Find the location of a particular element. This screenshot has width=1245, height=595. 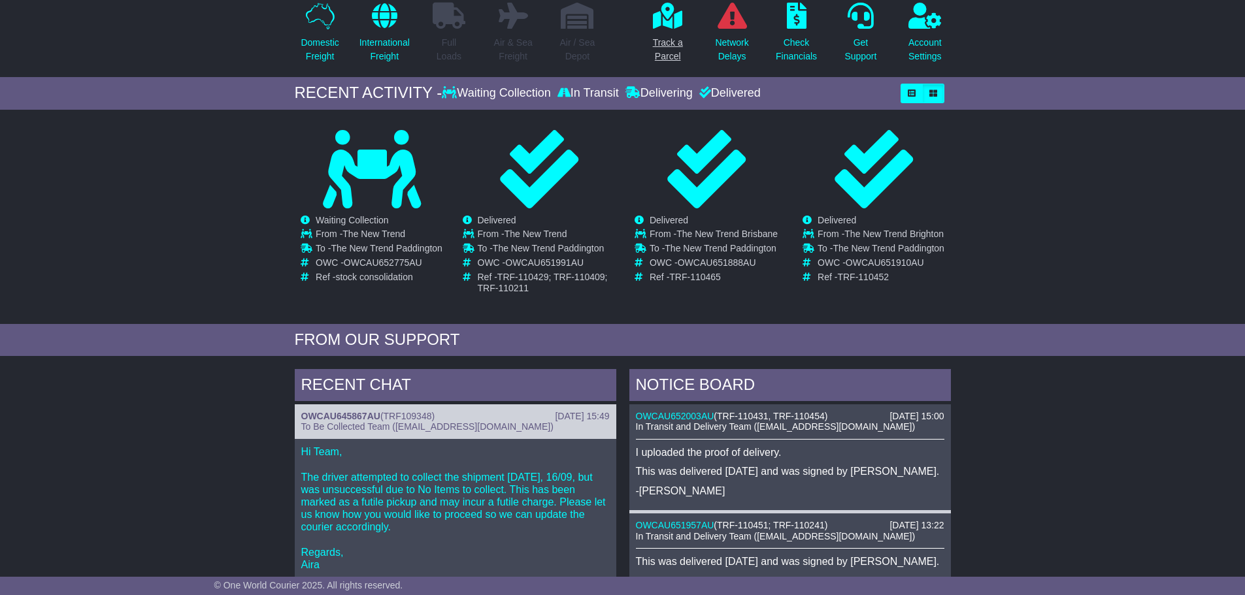

p: Account Settings is located at coordinates (925, 50).